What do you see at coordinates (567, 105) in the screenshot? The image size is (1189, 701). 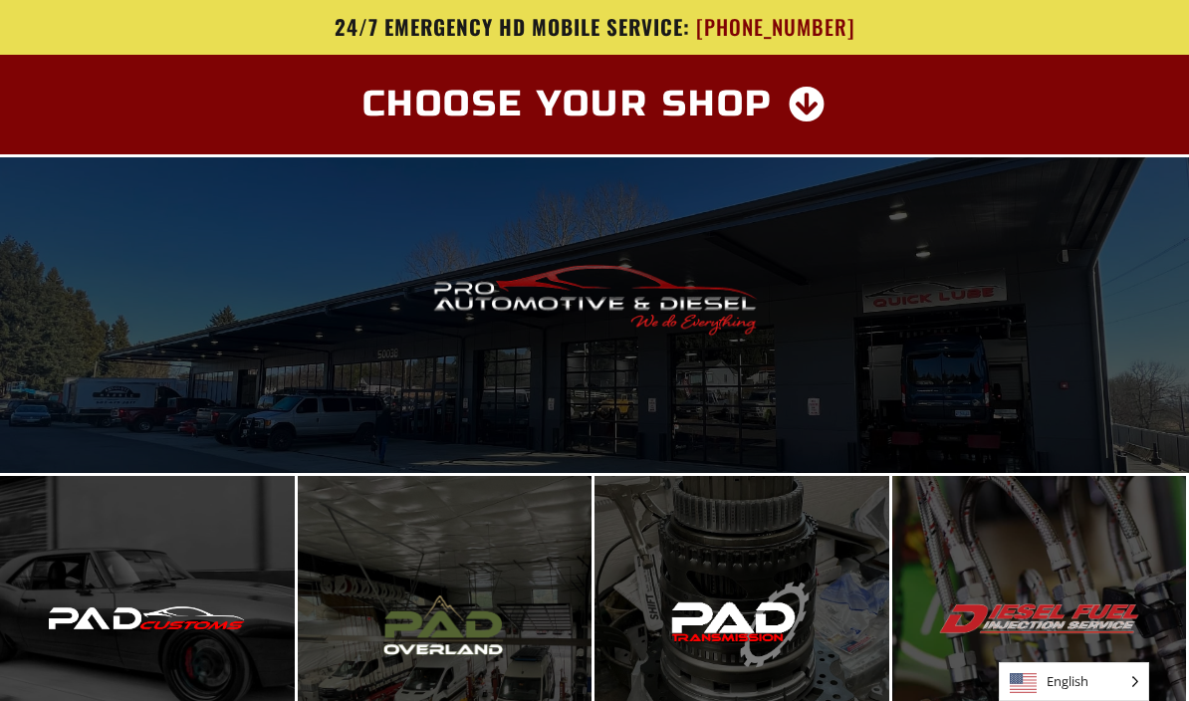 I see `span: Choose Your Shop` at bounding box center [567, 105].